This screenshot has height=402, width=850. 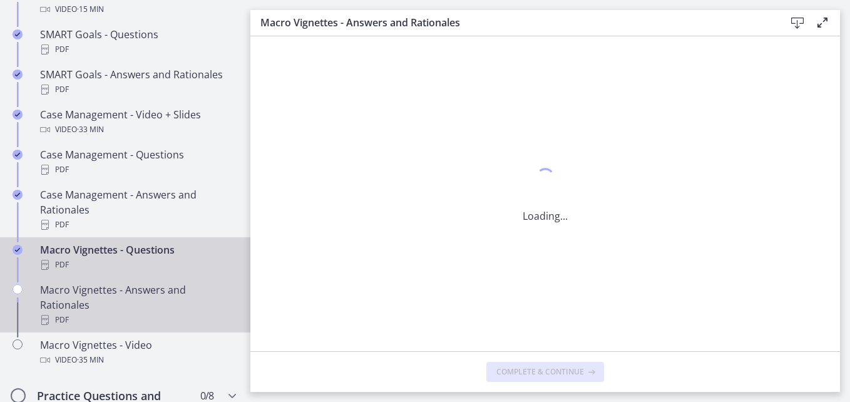 I want to click on p: Loading..., so click(x=545, y=216).